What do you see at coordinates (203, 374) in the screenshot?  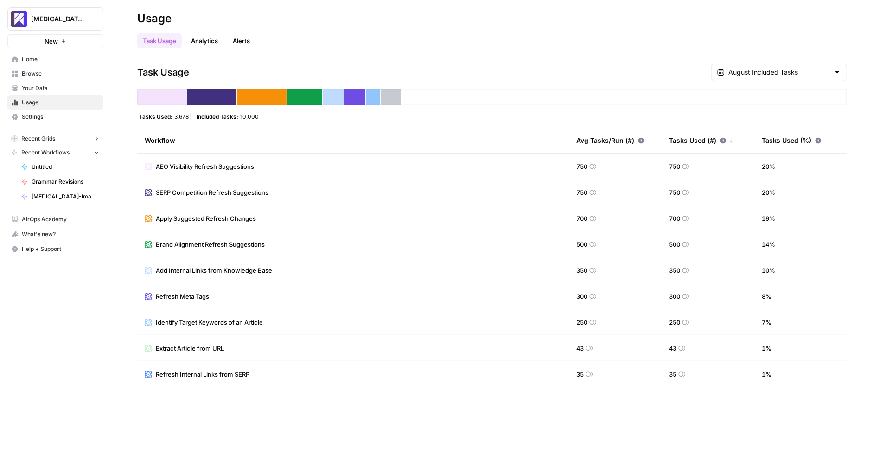 I see `span: Refresh Internal Links from SERP` at bounding box center [203, 374].